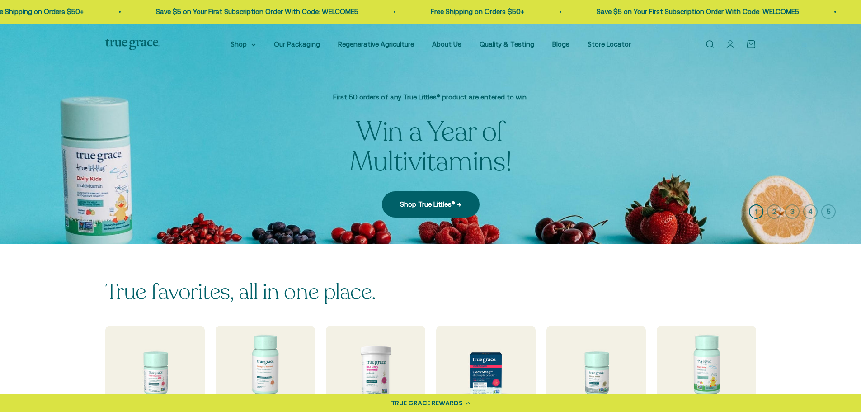 The image size is (861, 412). I want to click on a: Our Packaging, so click(297, 44).